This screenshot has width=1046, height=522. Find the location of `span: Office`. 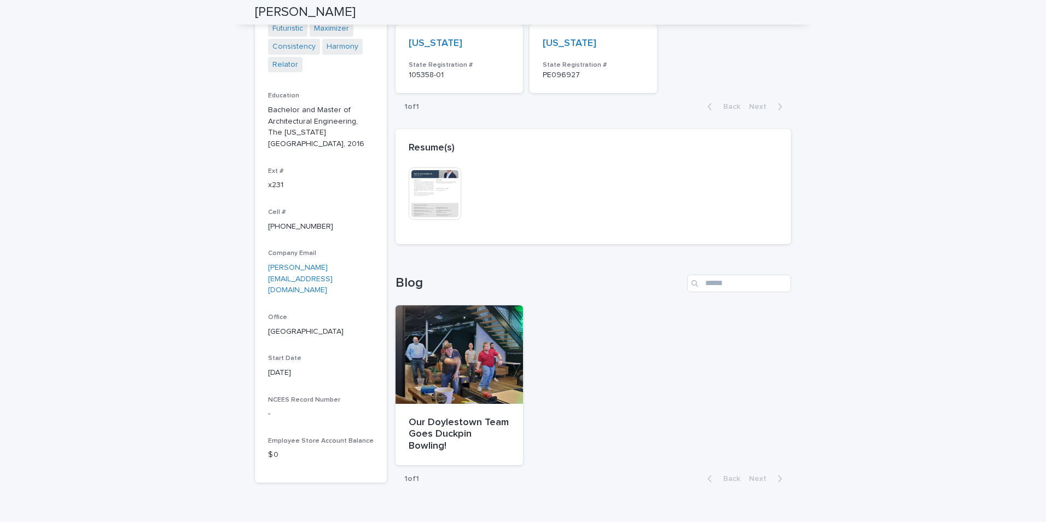

span: Office is located at coordinates (277, 317).